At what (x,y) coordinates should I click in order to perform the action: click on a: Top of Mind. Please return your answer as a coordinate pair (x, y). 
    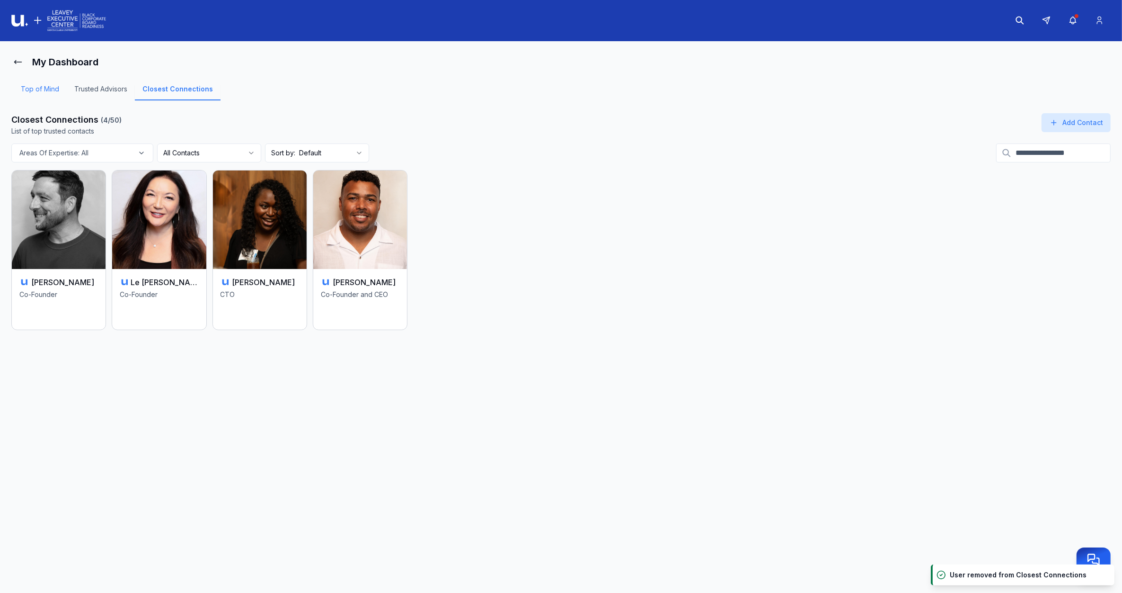
    Looking at the image, I should click on (40, 92).